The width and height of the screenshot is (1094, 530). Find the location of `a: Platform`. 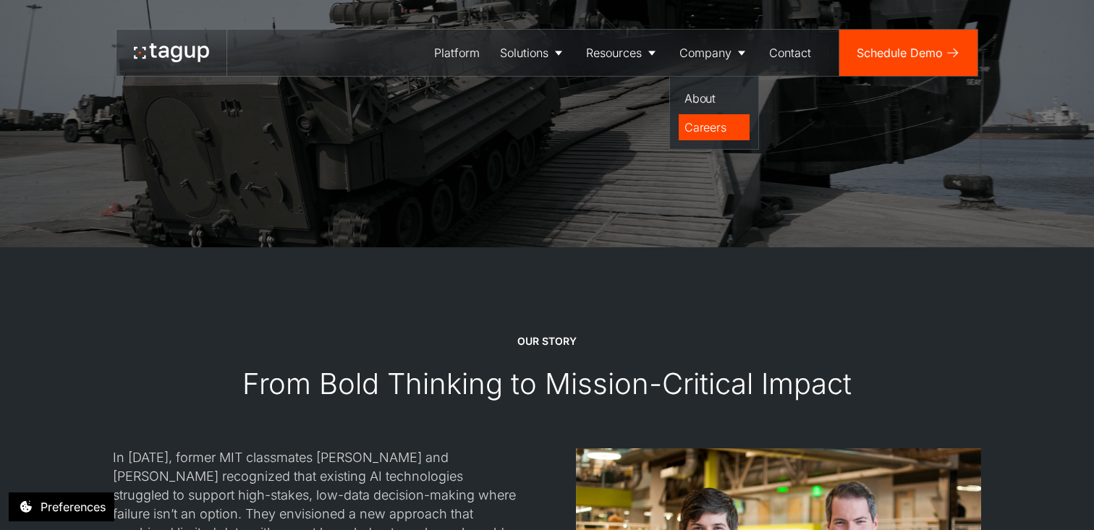

a: Platform is located at coordinates (457, 53).